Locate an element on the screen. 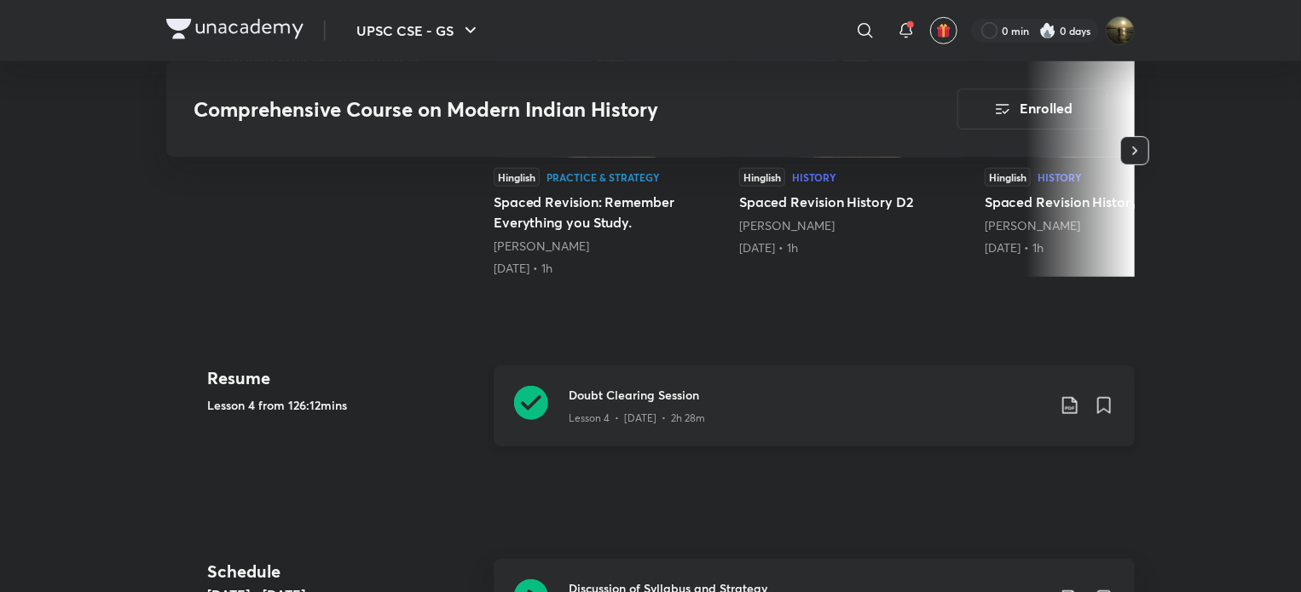 Image resolution: width=1301 pixels, height=592 pixels. img: avatar is located at coordinates (943, 31).